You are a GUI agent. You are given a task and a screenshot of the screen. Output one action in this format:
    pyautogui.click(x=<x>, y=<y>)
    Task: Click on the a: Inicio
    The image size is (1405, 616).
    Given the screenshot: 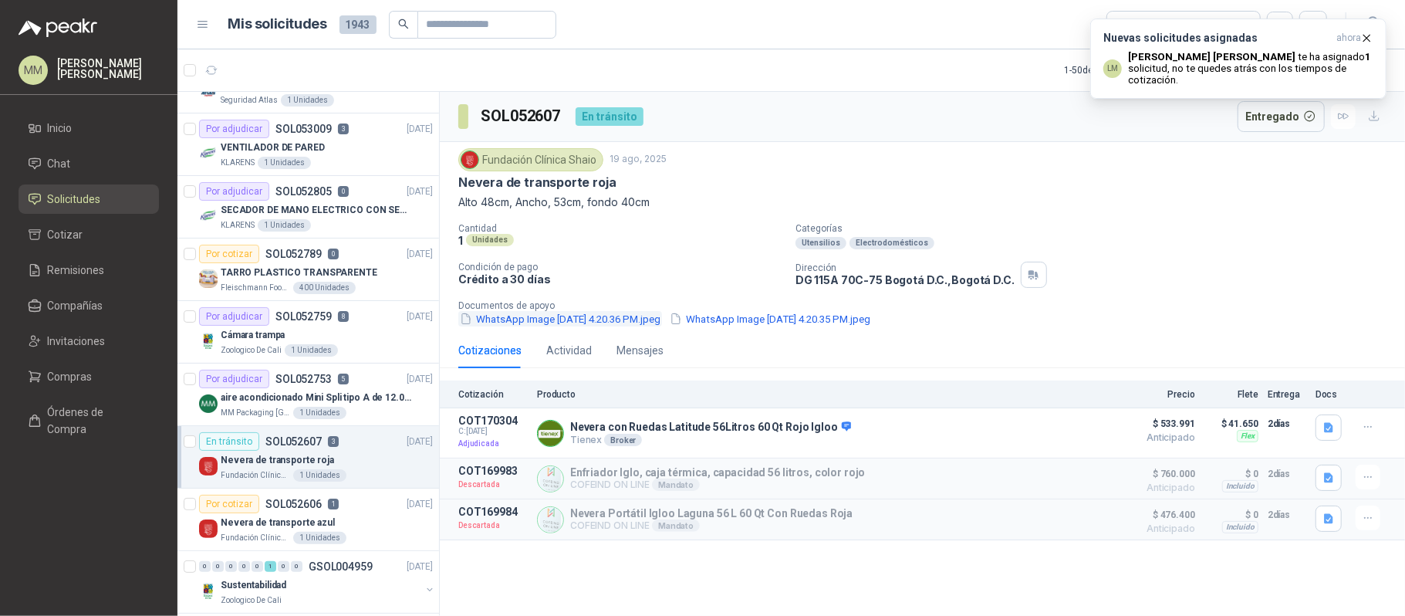 What is the action you would take?
    pyautogui.click(x=89, y=128)
    